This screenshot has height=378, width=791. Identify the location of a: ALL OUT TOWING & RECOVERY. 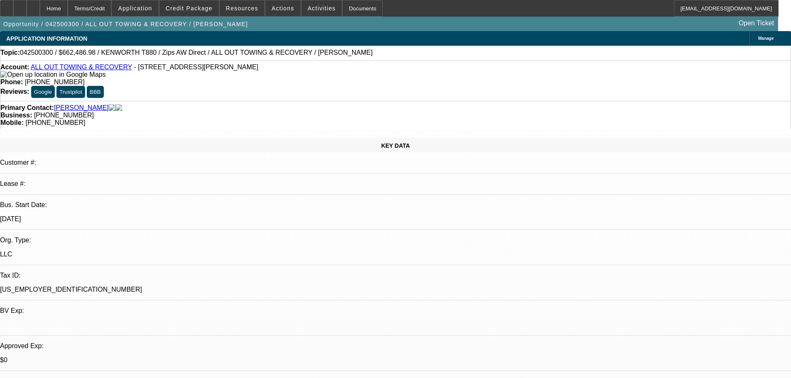
(81, 67).